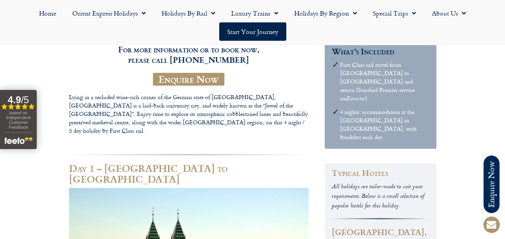  Describe the element at coordinates (188, 13) in the screenshot. I see `a: Holidays by Rail` at that location.